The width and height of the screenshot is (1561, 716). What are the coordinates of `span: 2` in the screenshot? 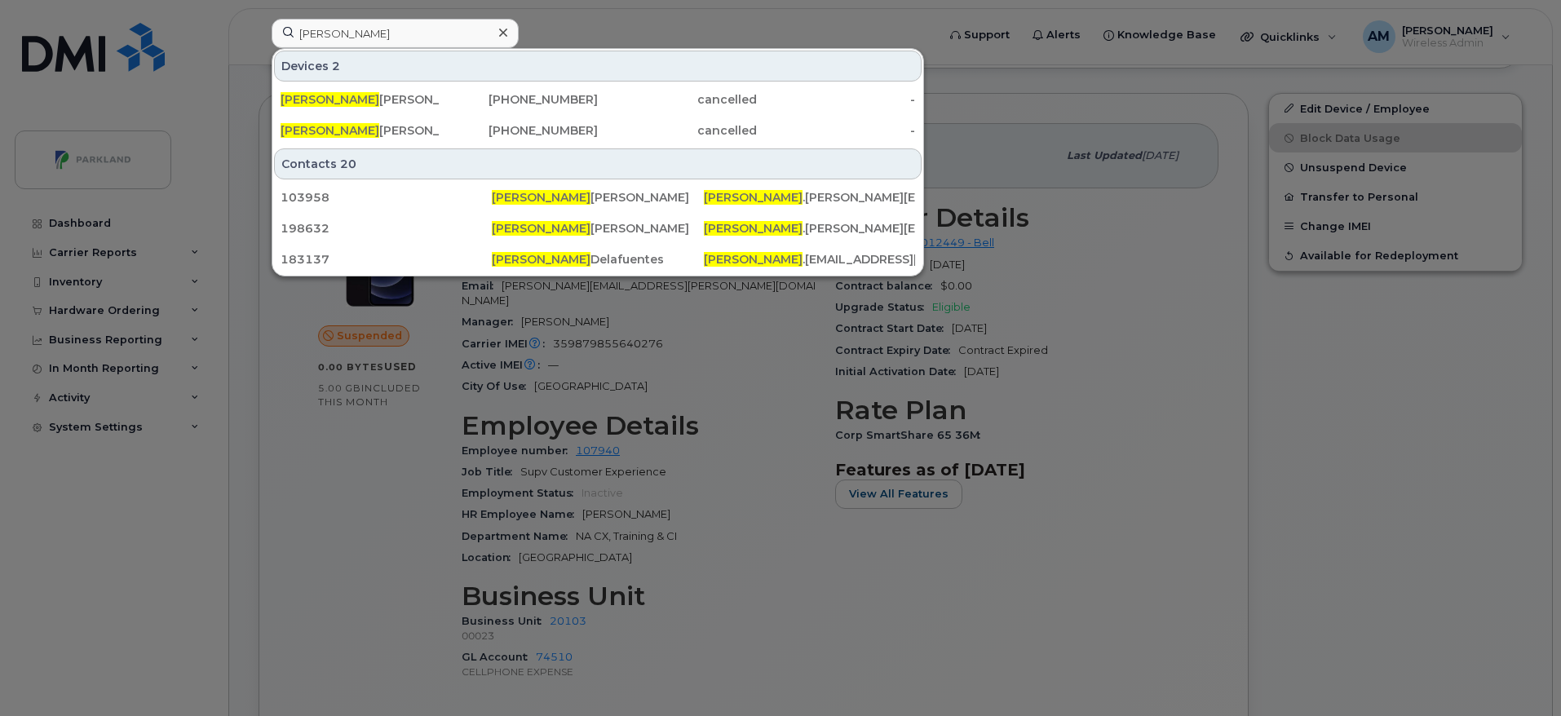 It's located at (336, 66).